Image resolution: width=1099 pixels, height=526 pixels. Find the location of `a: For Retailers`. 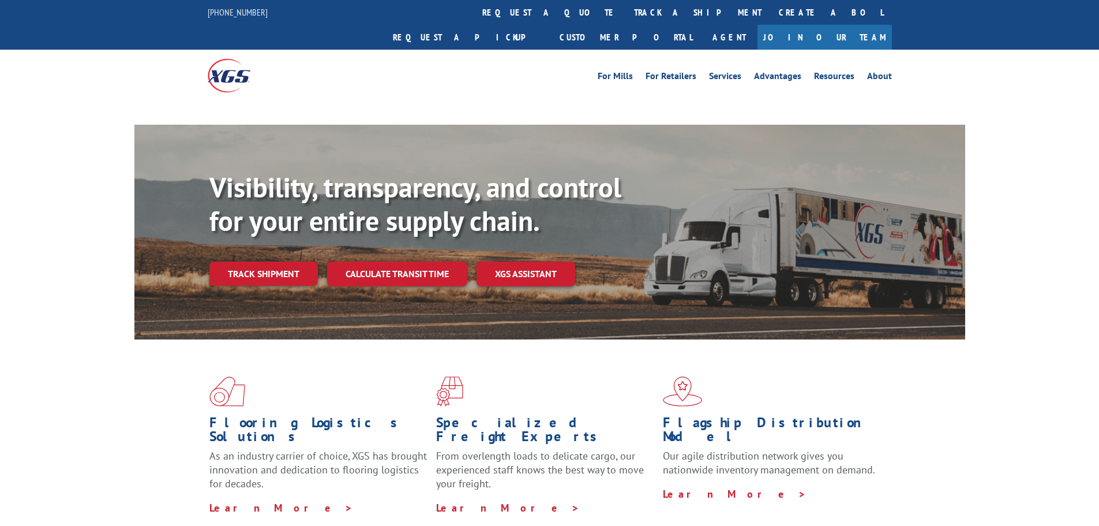

a: For Retailers is located at coordinates (671, 78).